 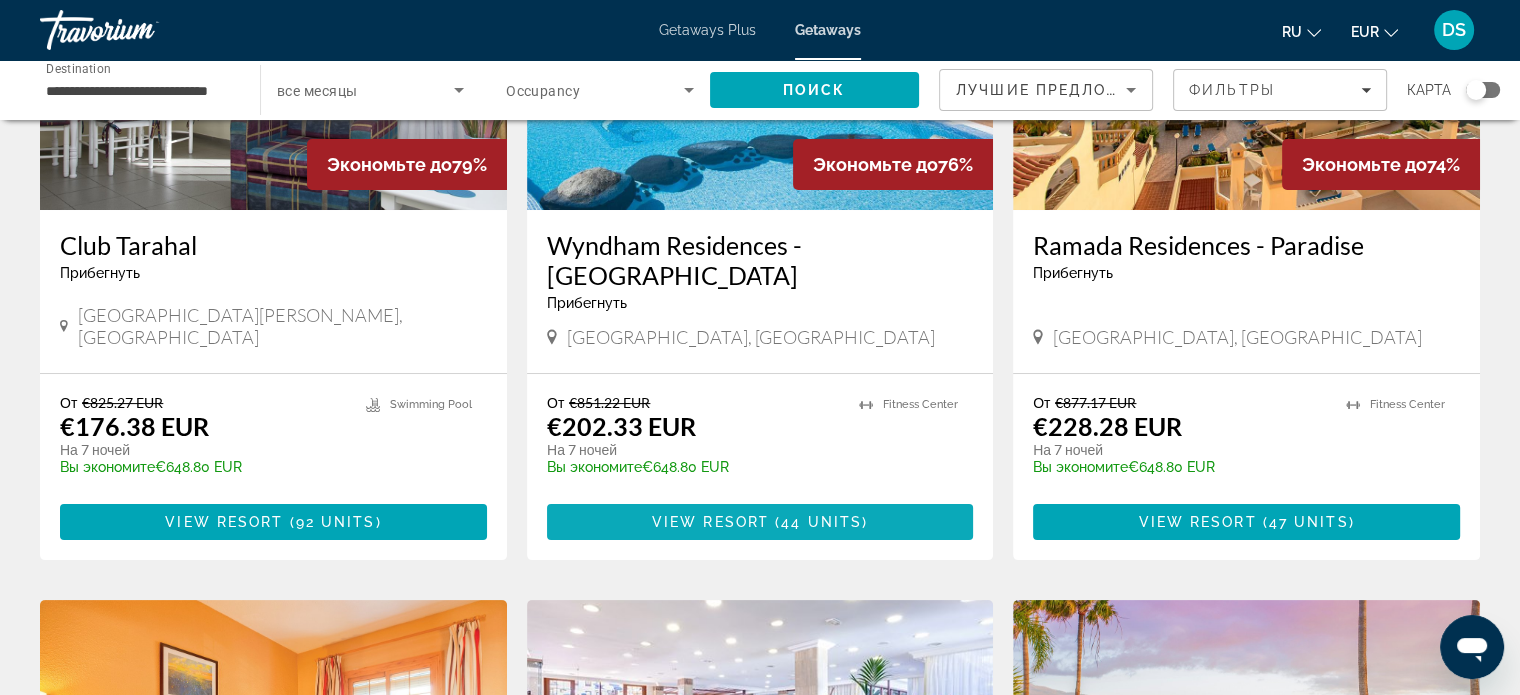 What do you see at coordinates (1096, 402) in the screenshot?
I see `span: €877.17 EUR` at bounding box center [1096, 402].